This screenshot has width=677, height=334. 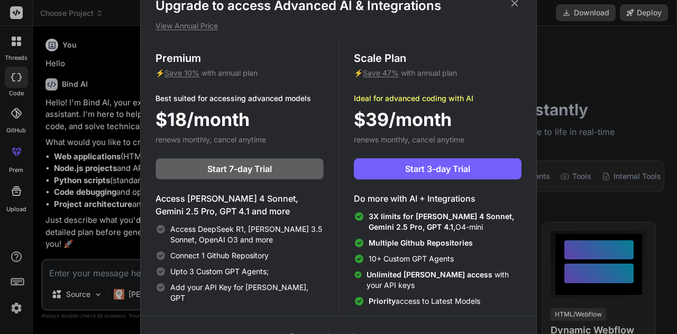 What do you see at coordinates (438, 169) in the screenshot?
I see `button: Start 3-day Trial` at bounding box center [438, 169].